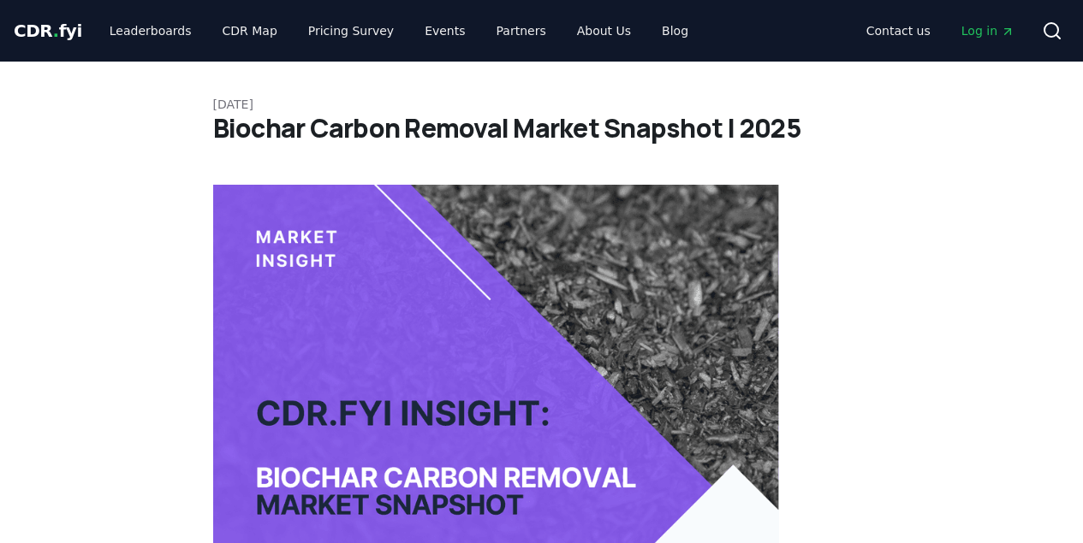 This screenshot has height=543, width=1083. What do you see at coordinates (48, 31) in the screenshot?
I see `span: CDR fyi` at bounding box center [48, 31].